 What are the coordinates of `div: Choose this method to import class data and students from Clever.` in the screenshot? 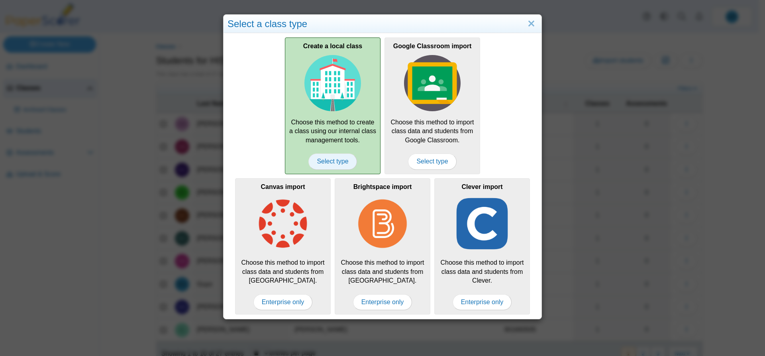 It's located at (482, 246).